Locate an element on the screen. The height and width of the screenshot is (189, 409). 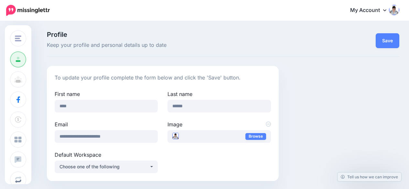
label: Email is located at coordinates (106, 125).